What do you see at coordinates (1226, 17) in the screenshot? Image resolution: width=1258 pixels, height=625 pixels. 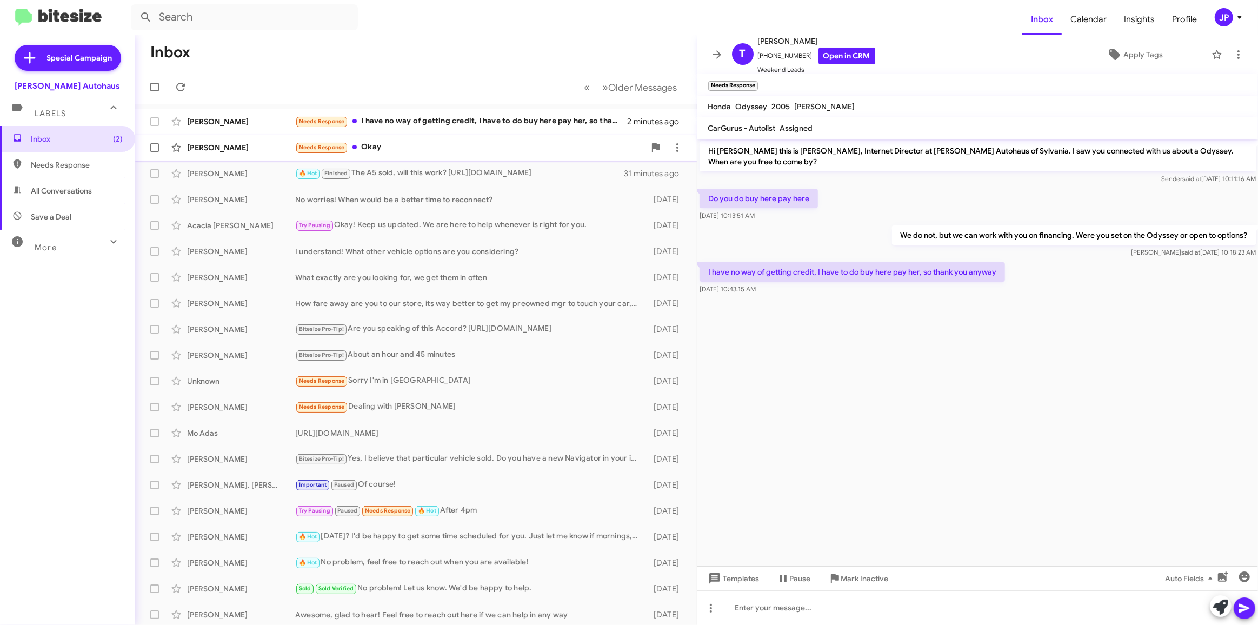 I see `button: JP` at bounding box center [1226, 17].